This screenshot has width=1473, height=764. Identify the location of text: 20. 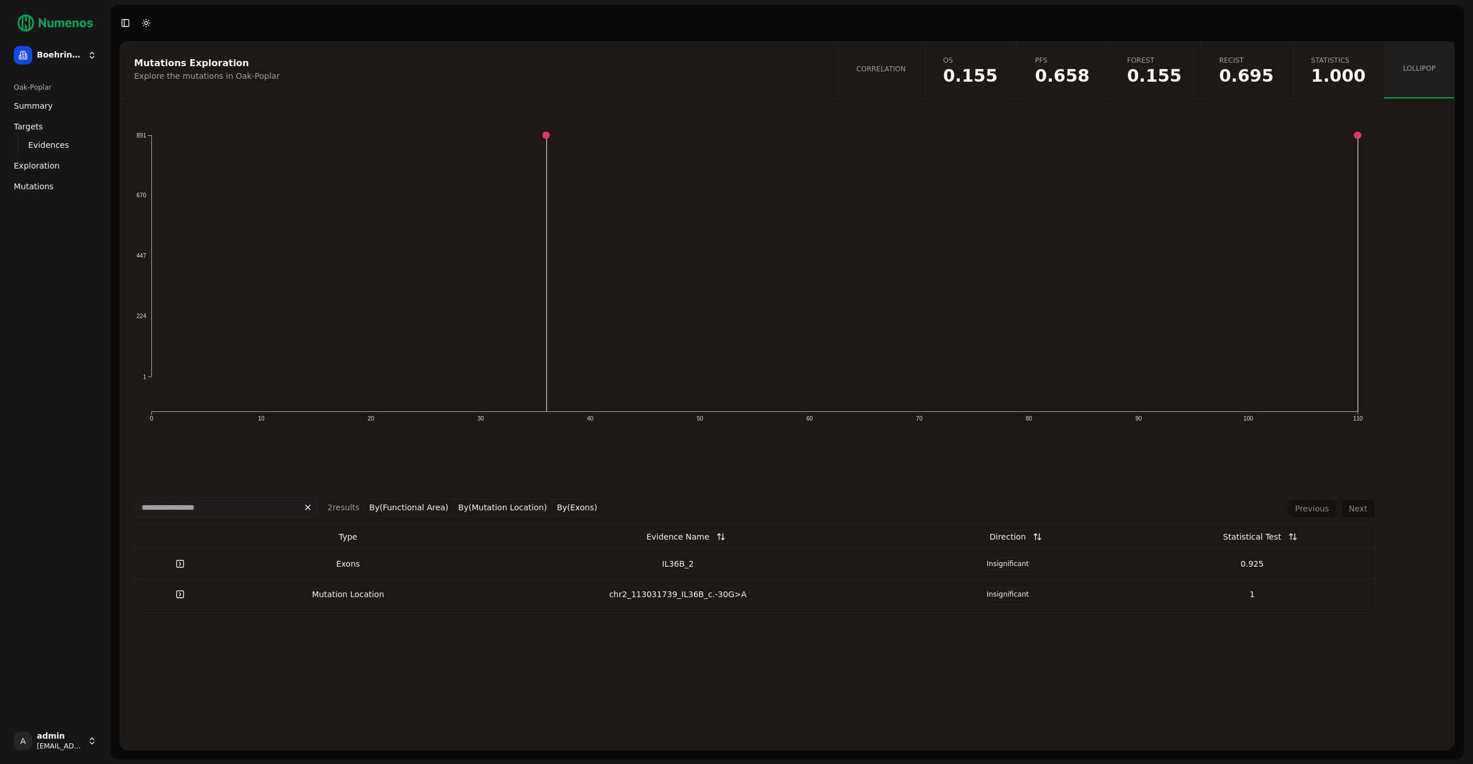
(371, 418).